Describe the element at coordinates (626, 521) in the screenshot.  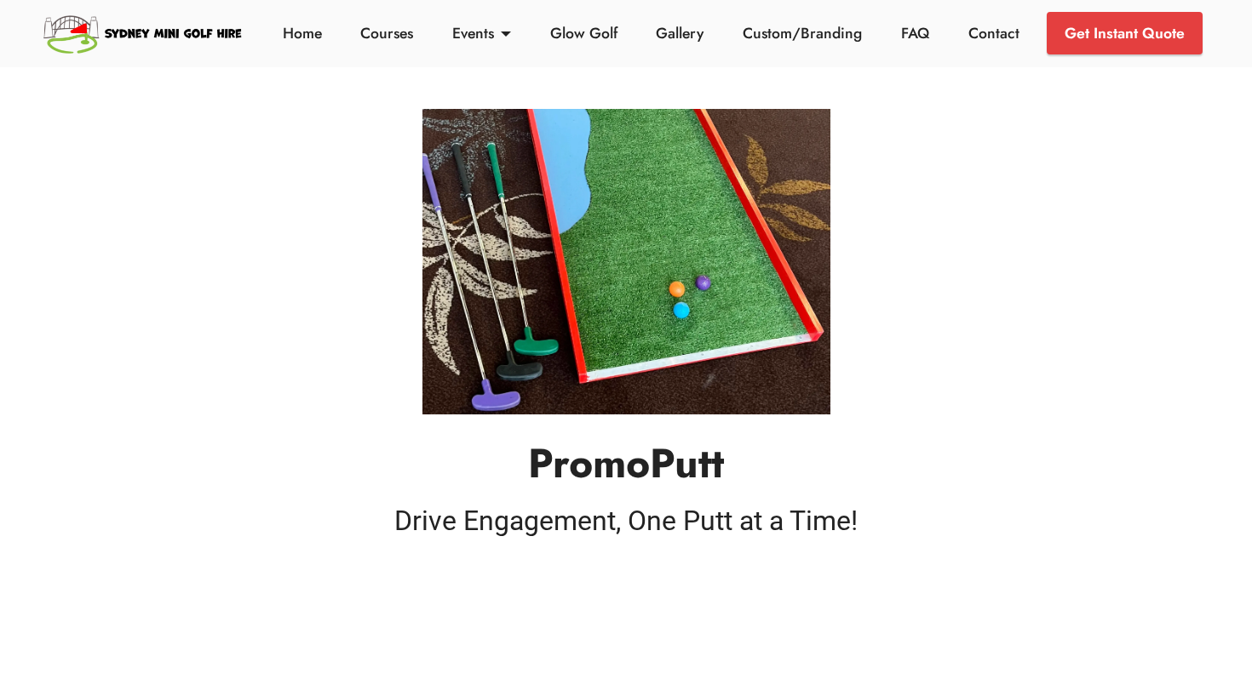
I see `p: Drive Engagement, One Putt at a Time!` at that location.